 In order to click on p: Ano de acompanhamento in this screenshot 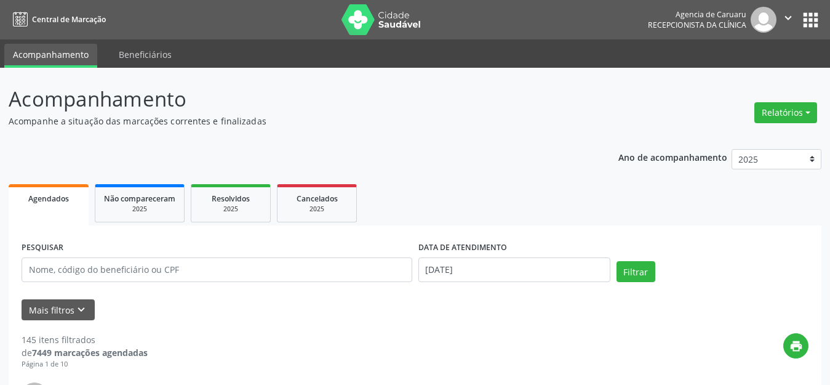, I will do `click(673, 156)`.